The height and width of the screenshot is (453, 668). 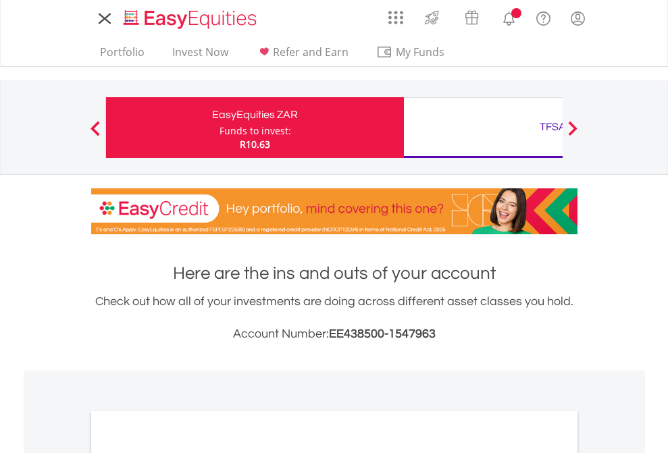 I want to click on a: FAQ's and Support, so click(x=543, y=17).